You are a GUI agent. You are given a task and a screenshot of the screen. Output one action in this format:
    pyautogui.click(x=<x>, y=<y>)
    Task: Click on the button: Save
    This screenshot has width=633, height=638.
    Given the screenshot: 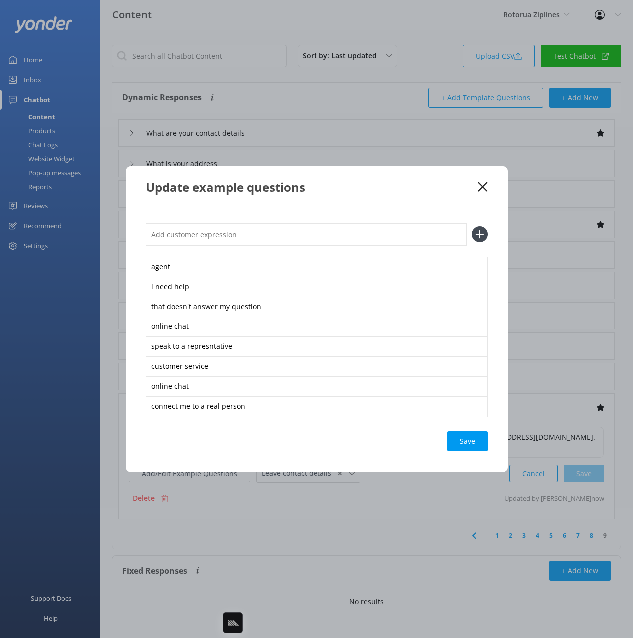 What is the action you would take?
    pyautogui.click(x=467, y=441)
    